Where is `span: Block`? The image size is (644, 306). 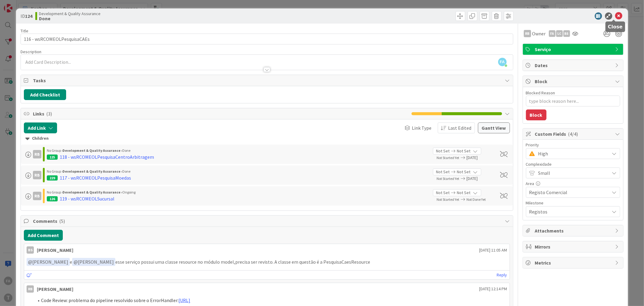
span: Block is located at coordinates (574, 81).